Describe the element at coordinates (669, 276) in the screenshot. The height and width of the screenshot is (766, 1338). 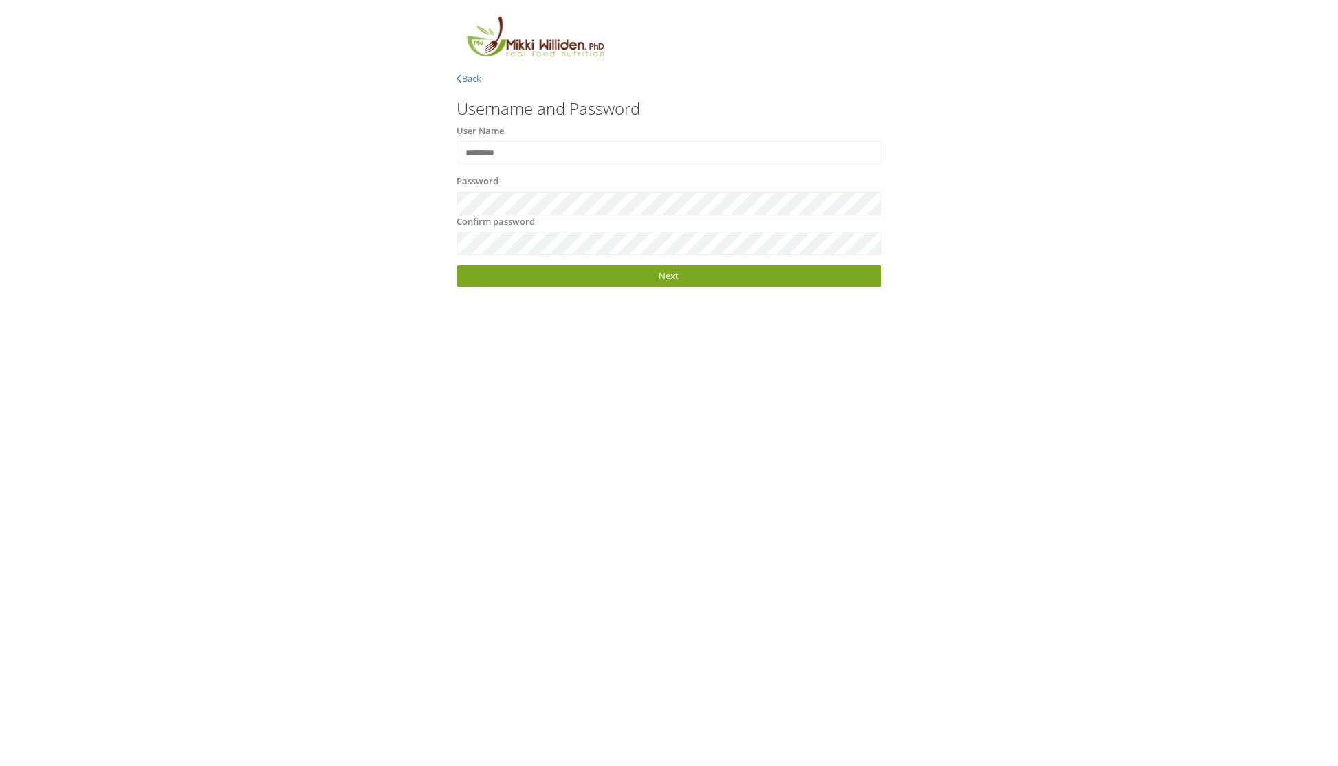
I see `a: Next` at that location.